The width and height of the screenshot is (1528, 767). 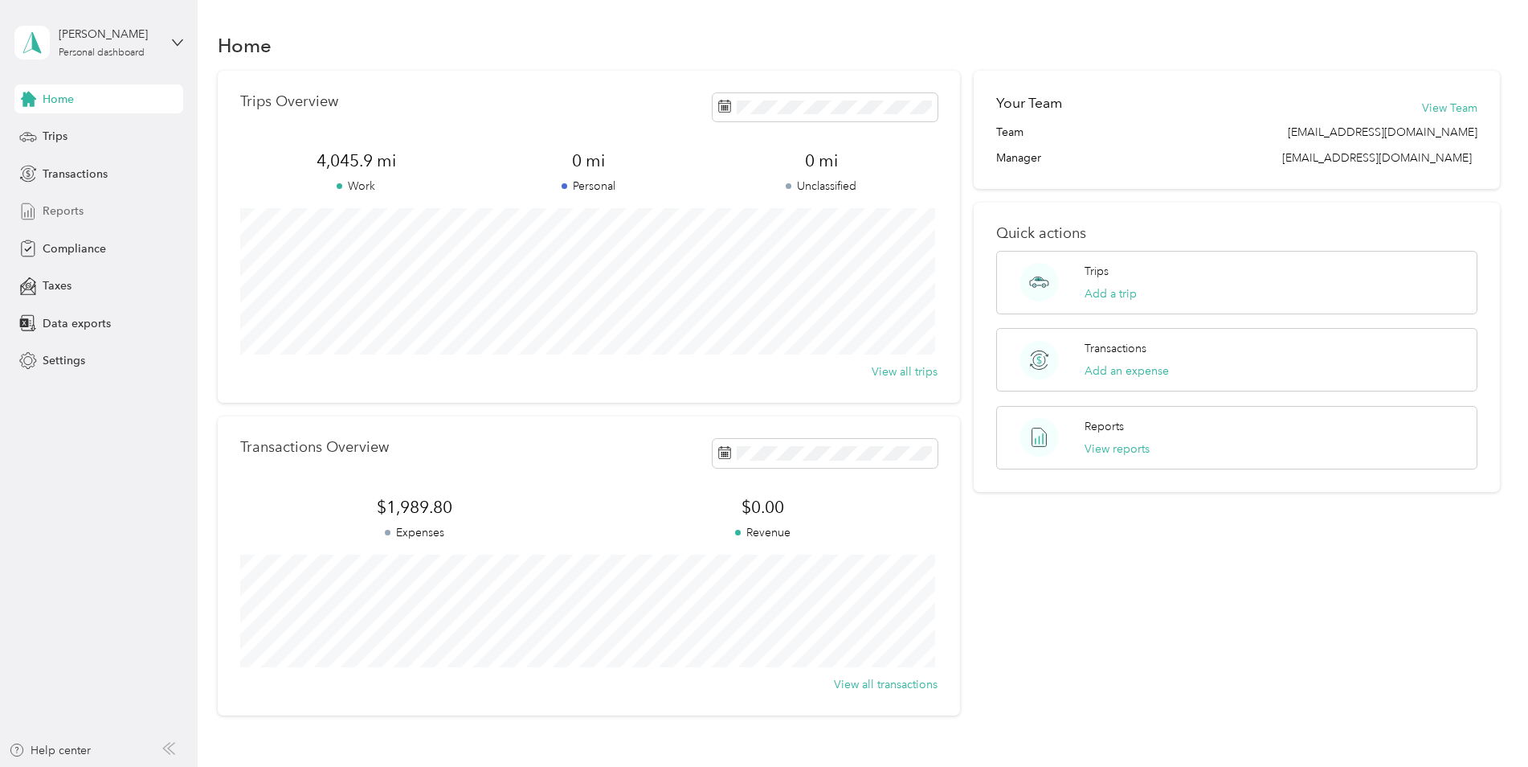 I want to click on div: Personal dashboard, so click(x=101, y=53).